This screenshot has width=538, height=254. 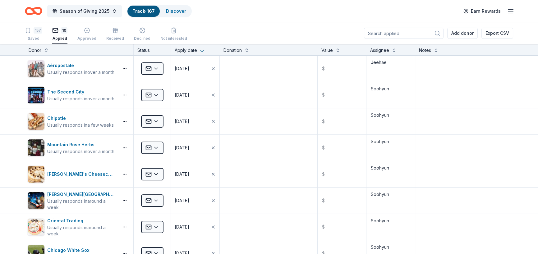 What do you see at coordinates (404, 33) in the screenshot?
I see `input: Search applied` at bounding box center [404, 33].